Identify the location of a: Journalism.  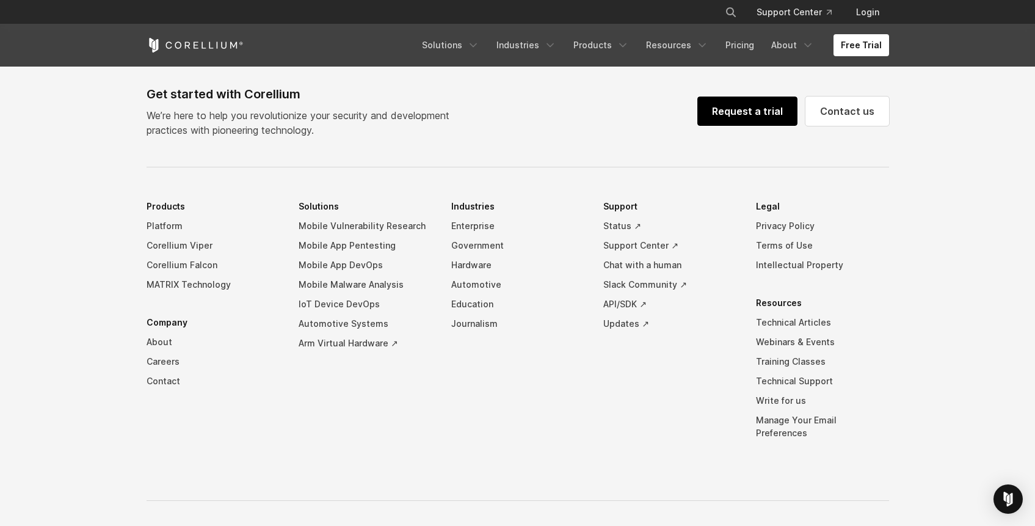
(518, 324).